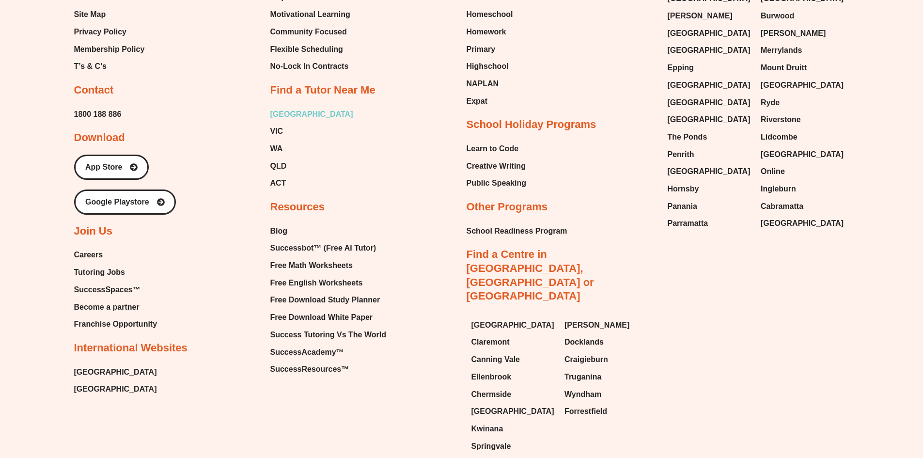 The image size is (923, 458). What do you see at coordinates (496, 183) in the screenshot?
I see `a: Public Speaking` at bounding box center [496, 183].